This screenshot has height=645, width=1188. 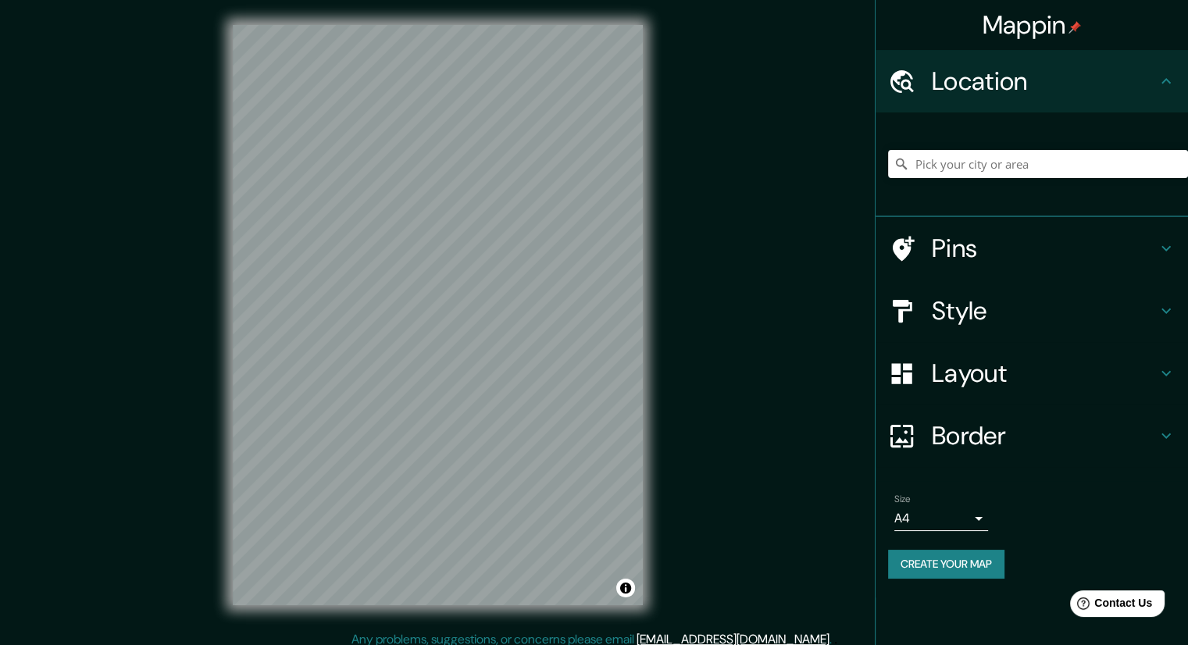 What do you see at coordinates (1032, 373) in the screenshot?
I see `div: Layout` at bounding box center [1032, 373].